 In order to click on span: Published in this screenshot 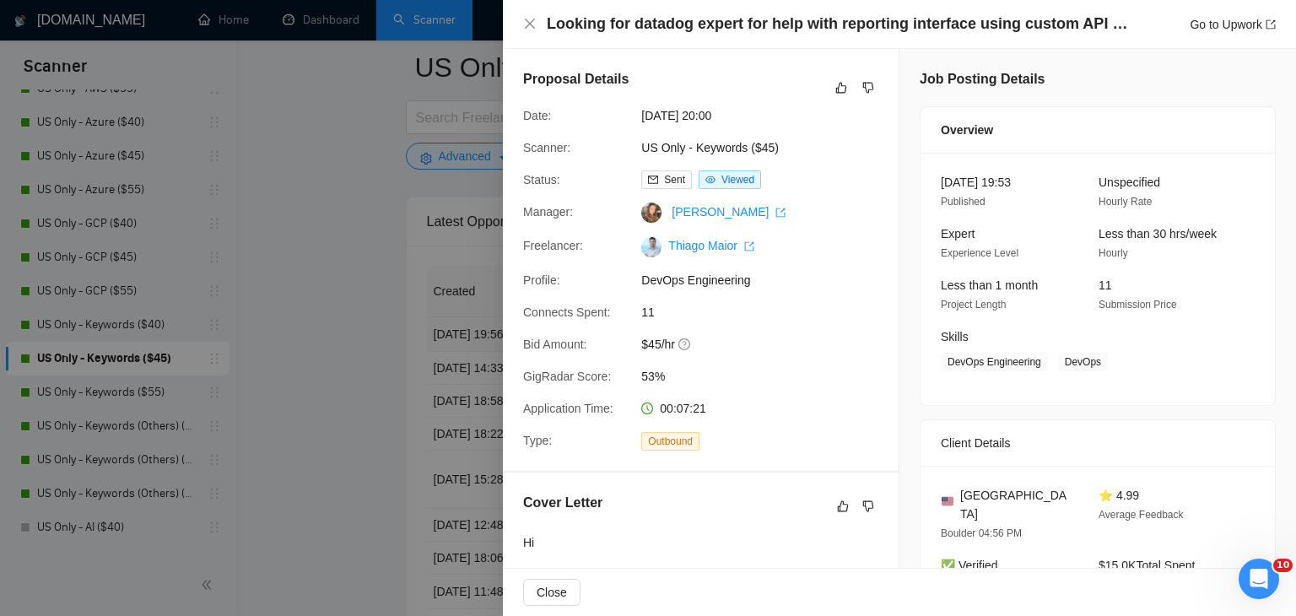, I will do `click(963, 202)`.